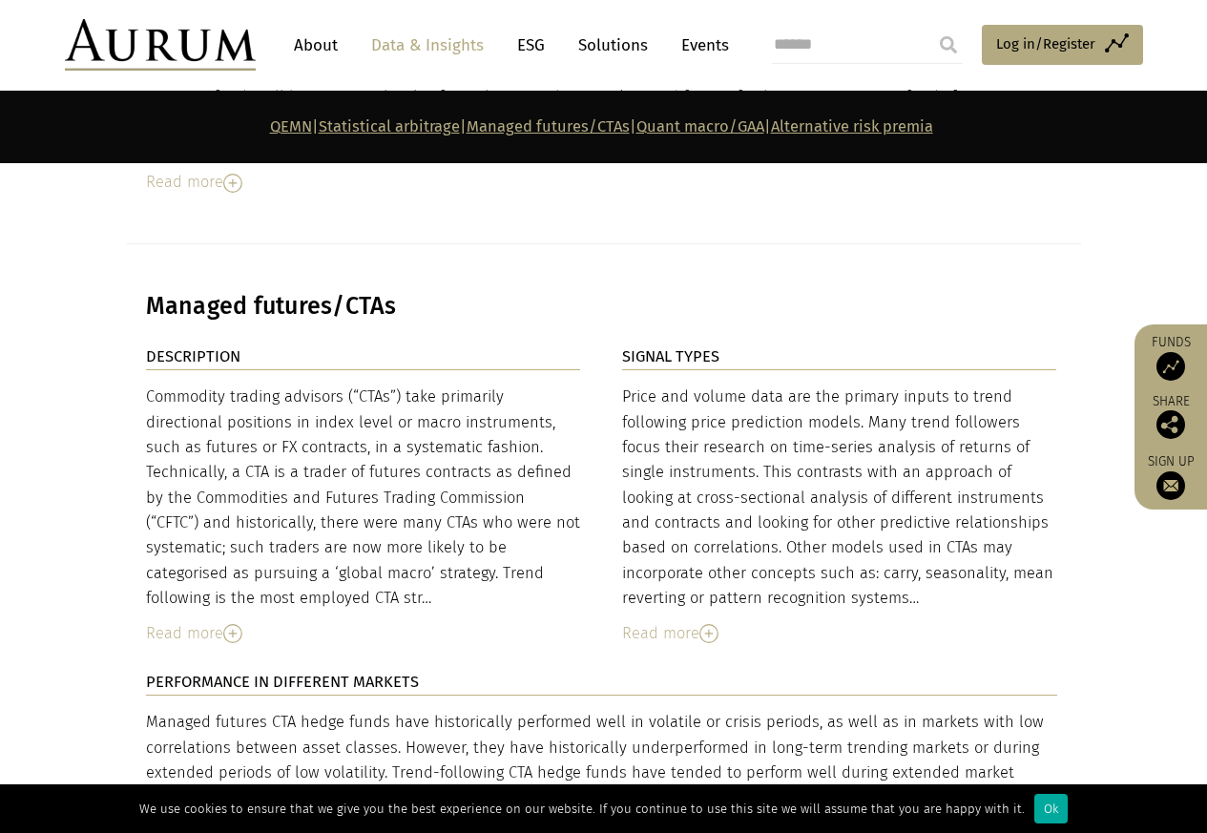 The height and width of the screenshot is (833, 1207). What do you see at coordinates (671, 356) in the screenshot?
I see `strong: SIGNAL TYPES` at bounding box center [671, 356].